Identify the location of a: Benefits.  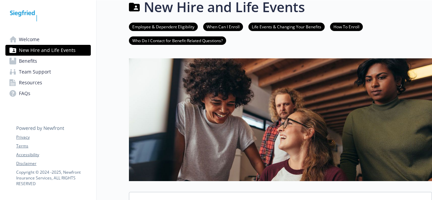
(48, 61).